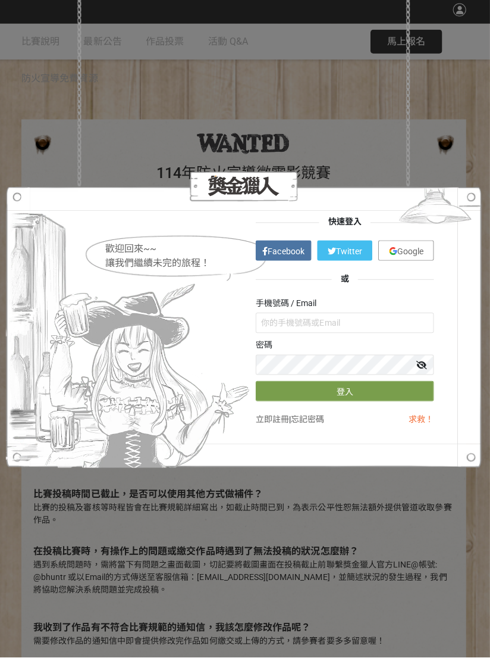  I want to click on a: 立即註冊, so click(274, 421).